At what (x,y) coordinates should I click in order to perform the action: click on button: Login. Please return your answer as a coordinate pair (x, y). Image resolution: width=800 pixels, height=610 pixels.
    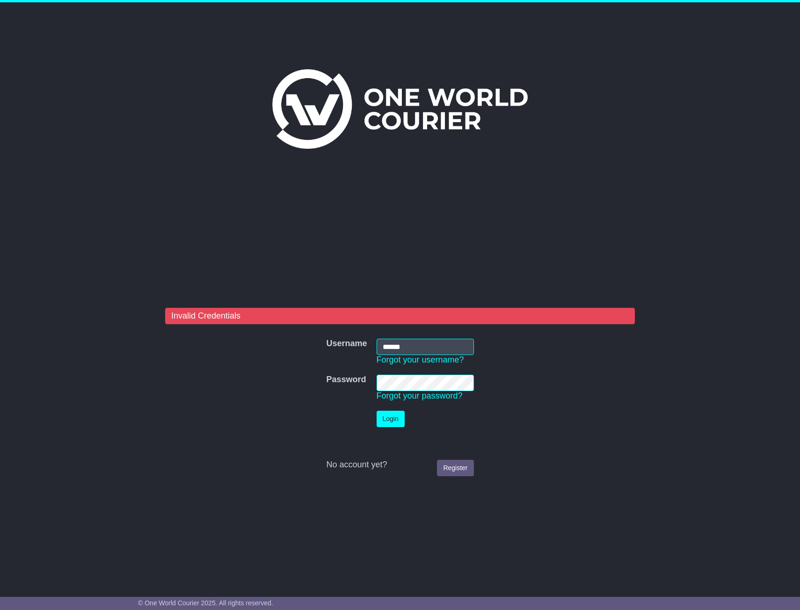
    Looking at the image, I should click on (390, 418).